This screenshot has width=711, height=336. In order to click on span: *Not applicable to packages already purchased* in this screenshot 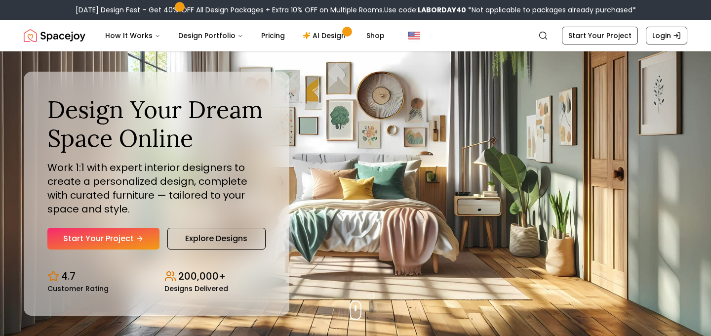, I will do `click(551, 10)`.